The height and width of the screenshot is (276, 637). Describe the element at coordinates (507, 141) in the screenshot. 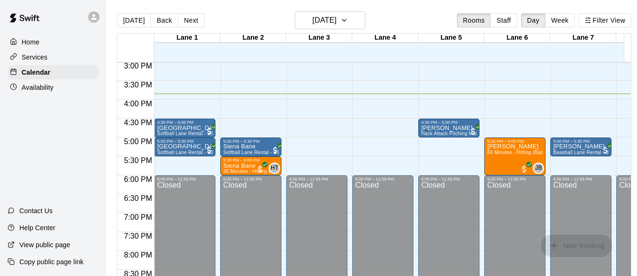

I see `div: 5:00 PM – 6:00 PM` at that location.